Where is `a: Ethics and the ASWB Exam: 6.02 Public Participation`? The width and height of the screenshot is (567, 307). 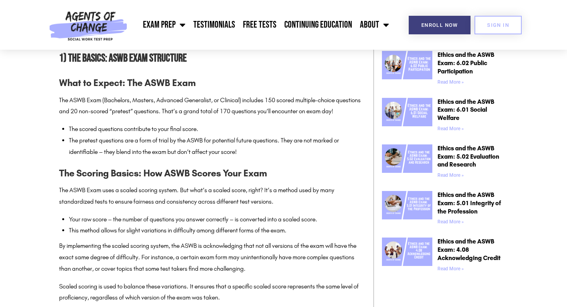 a: Ethics and the ASWB Exam: 6.02 Public Participation is located at coordinates (466, 63).